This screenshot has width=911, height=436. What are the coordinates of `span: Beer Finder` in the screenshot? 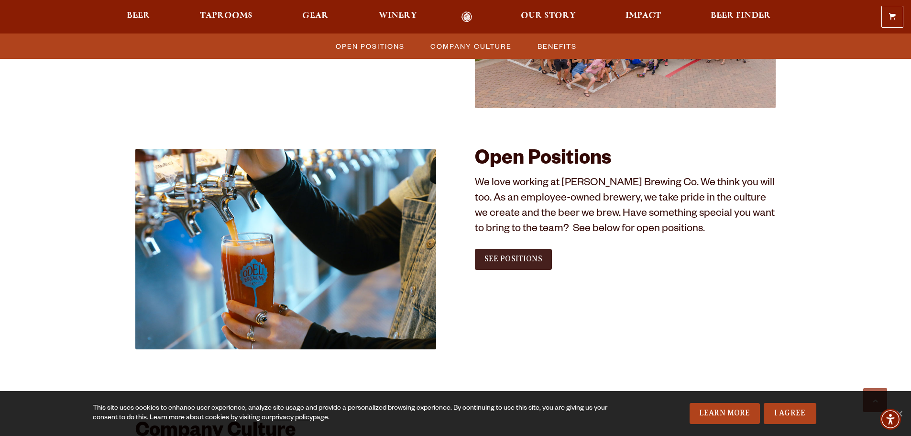 It's located at (741, 16).